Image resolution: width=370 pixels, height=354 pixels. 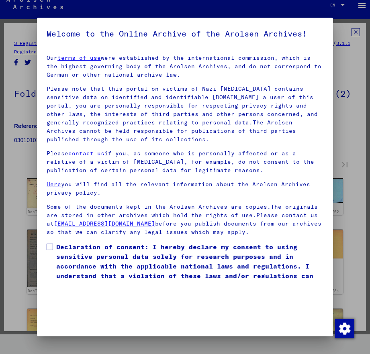 What do you see at coordinates (185, 189) in the screenshot?
I see `p: you will find all the relevant information about the Arolsen Archives privacy policy.` at bounding box center [185, 189].